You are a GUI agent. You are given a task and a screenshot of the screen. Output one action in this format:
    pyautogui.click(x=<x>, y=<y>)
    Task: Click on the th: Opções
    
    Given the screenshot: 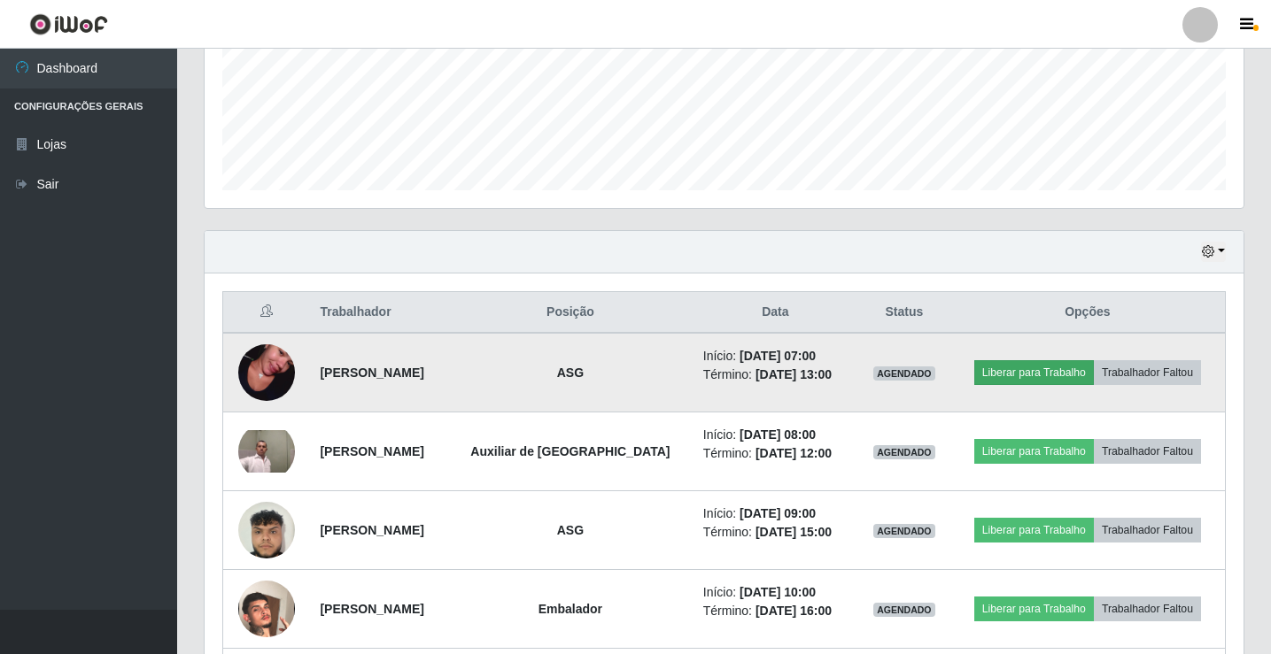 What is the action you would take?
    pyautogui.click(x=1087, y=313)
    